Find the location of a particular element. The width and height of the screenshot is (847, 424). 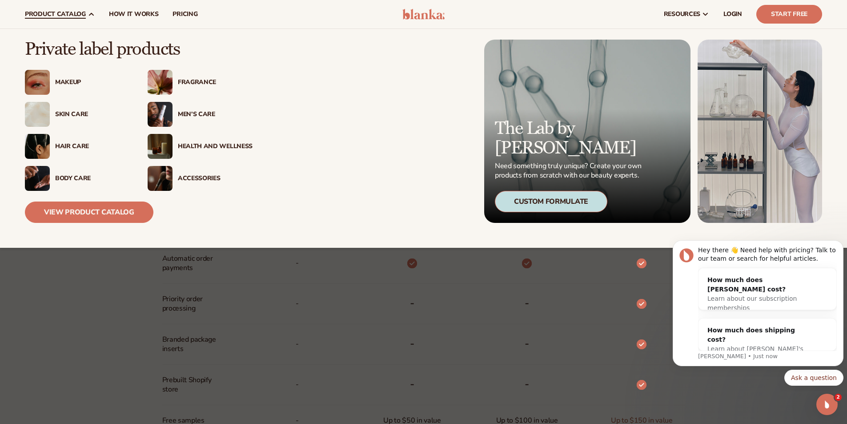

a: logo is located at coordinates (423, 14).